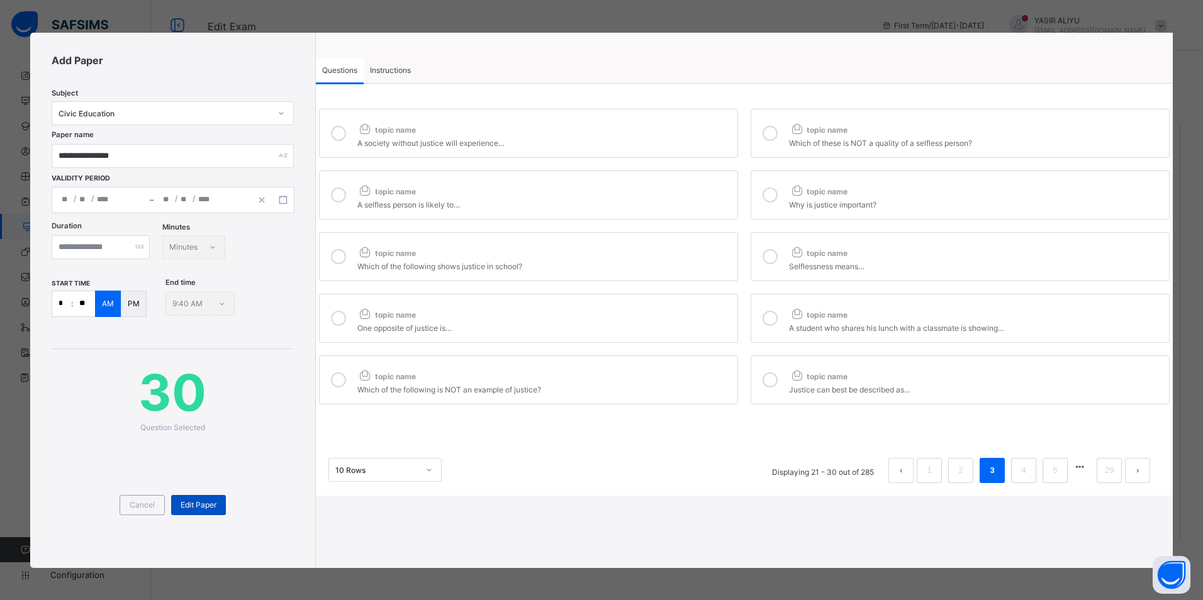 Image resolution: width=1203 pixels, height=600 pixels. I want to click on li: 29, so click(1109, 471).